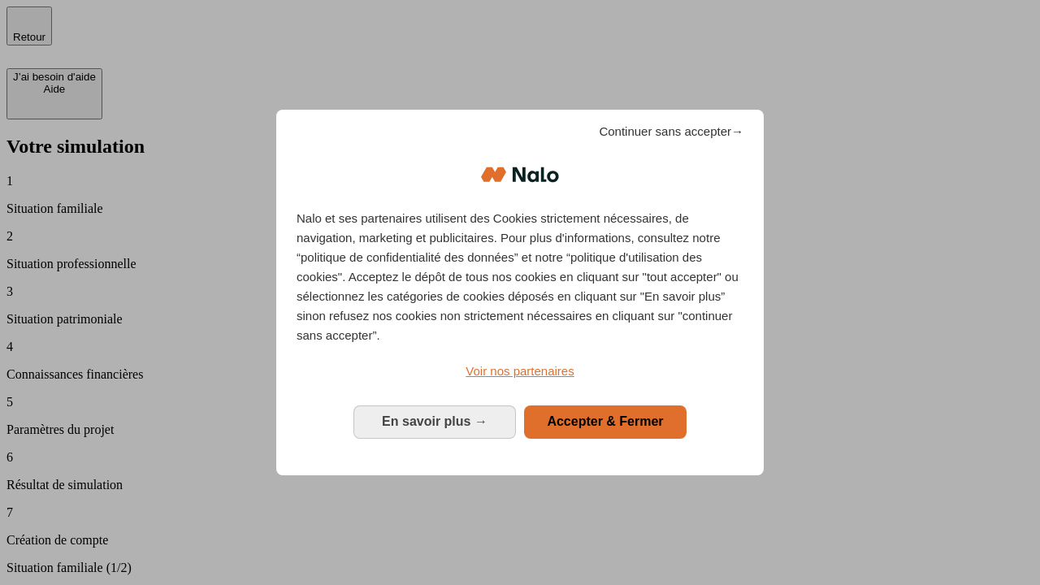 The width and height of the screenshot is (1040, 585). I want to click on button: En savoir plus: Configurer vos consentements, so click(435, 422).